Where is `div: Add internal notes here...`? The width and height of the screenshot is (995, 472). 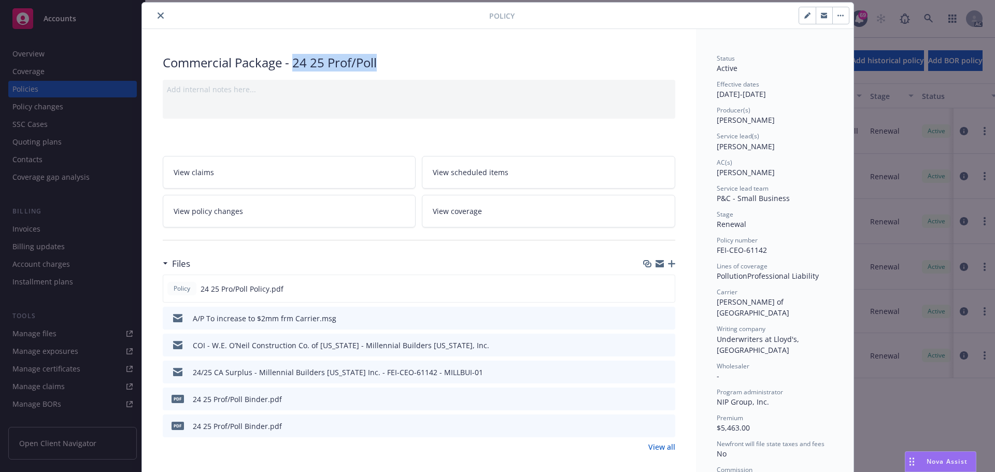 div: Add internal notes here... is located at coordinates (419, 89).